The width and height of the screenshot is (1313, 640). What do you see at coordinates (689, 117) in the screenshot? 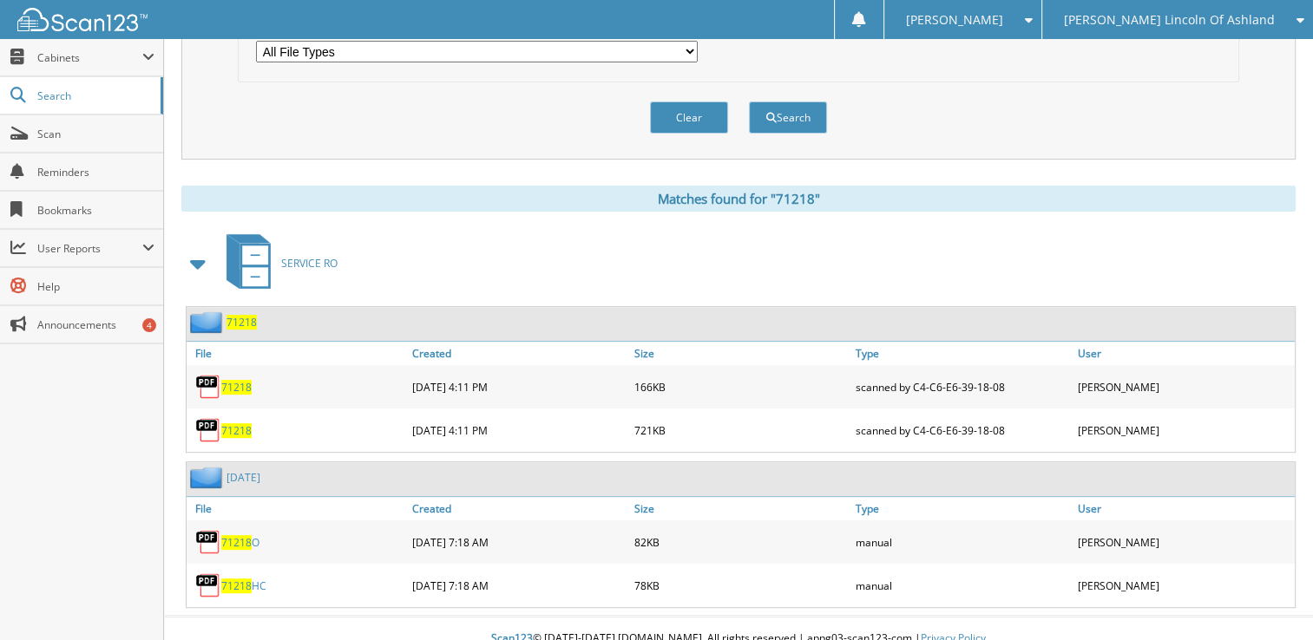
I see `button: Clear` at bounding box center [689, 117].